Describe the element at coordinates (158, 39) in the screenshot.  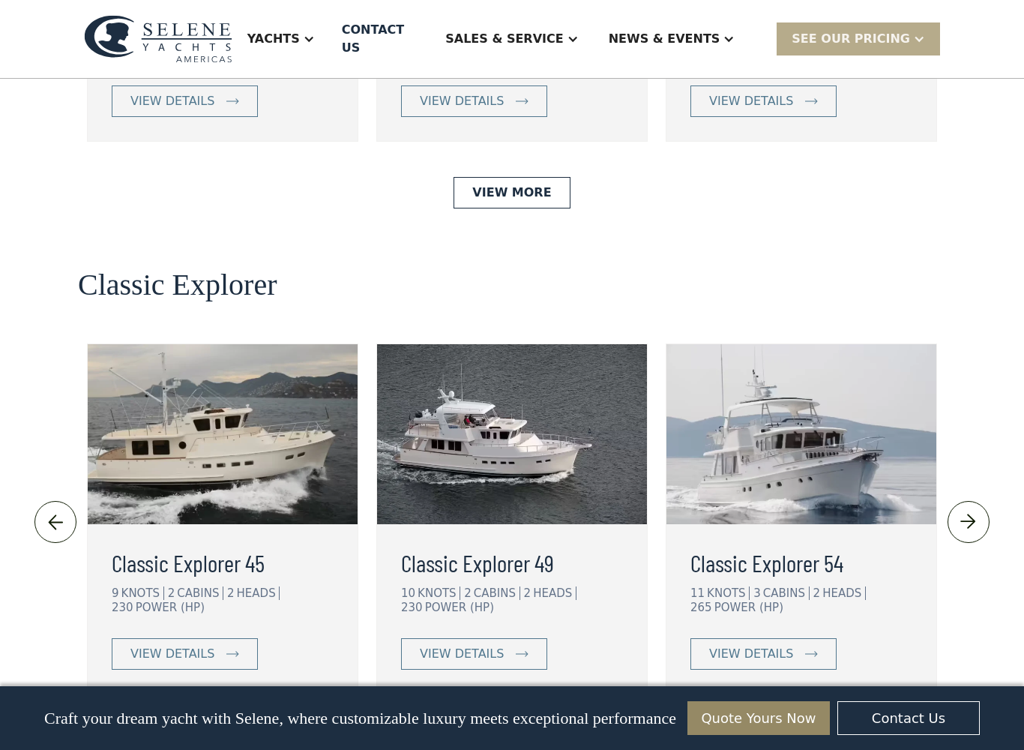
I see `img: logo` at that location.